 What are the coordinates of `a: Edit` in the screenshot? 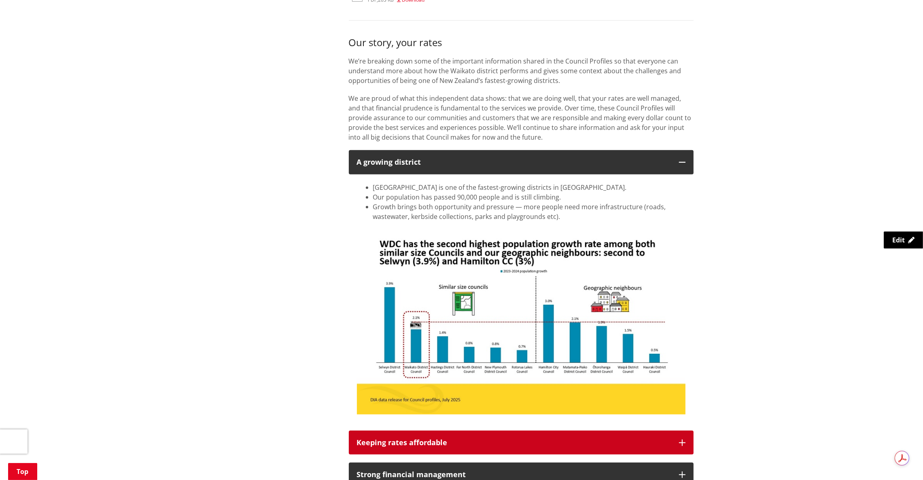 It's located at (903, 240).